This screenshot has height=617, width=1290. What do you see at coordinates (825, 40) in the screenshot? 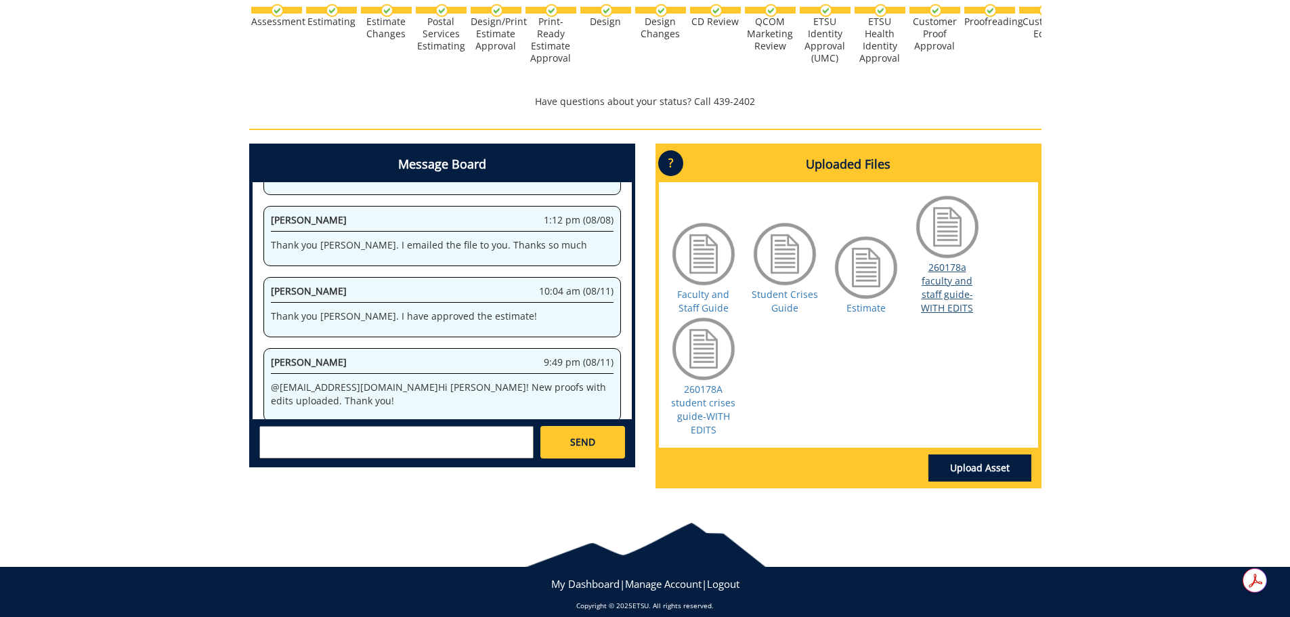
I see `div: ETSU Identity Approval (UMC)` at bounding box center [825, 40].